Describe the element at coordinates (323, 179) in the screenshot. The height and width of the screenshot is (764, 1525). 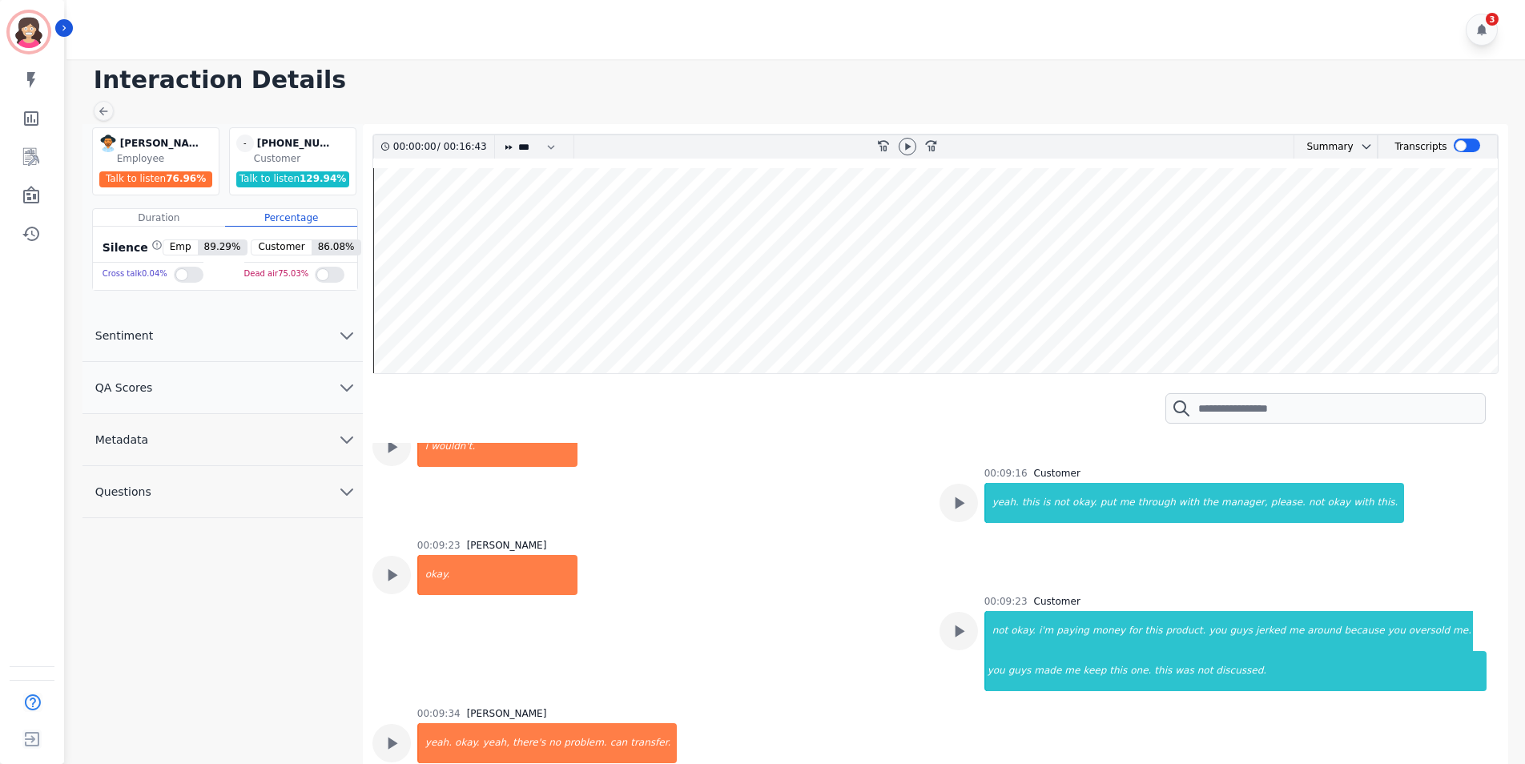
I see `span: 129.94 %` at that location.